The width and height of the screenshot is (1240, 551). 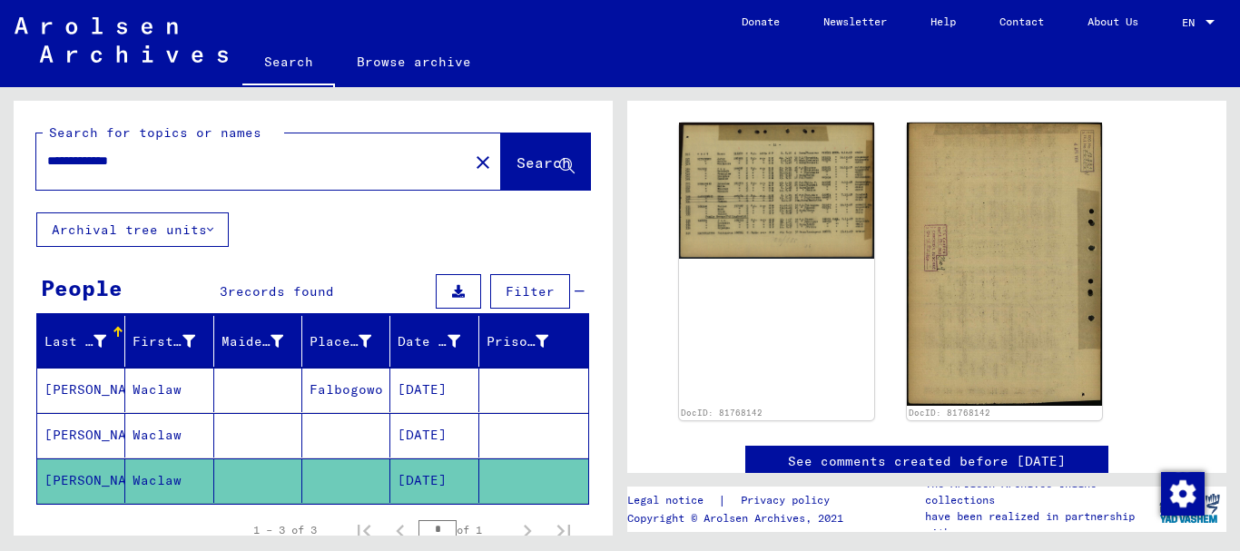 I want to click on img: yv_logo.png, so click(x=1189, y=508).